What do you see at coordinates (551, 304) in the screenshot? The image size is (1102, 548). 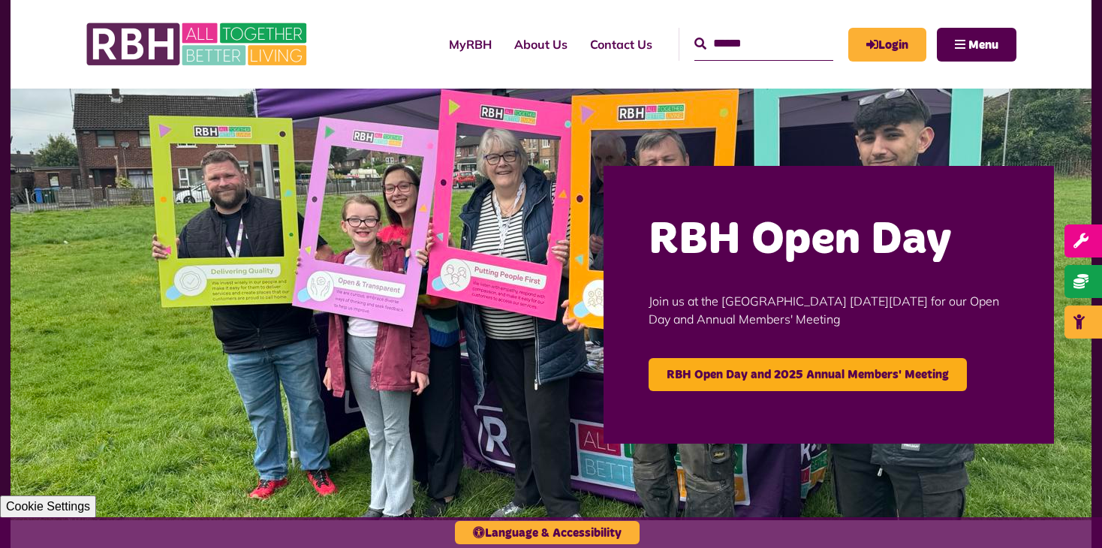 I see `img: Image (22)` at bounding box center [551, 304].